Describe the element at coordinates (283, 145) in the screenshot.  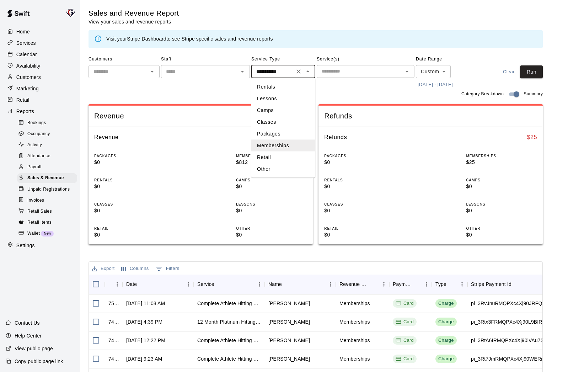
I see `li: Memberships` at that location.